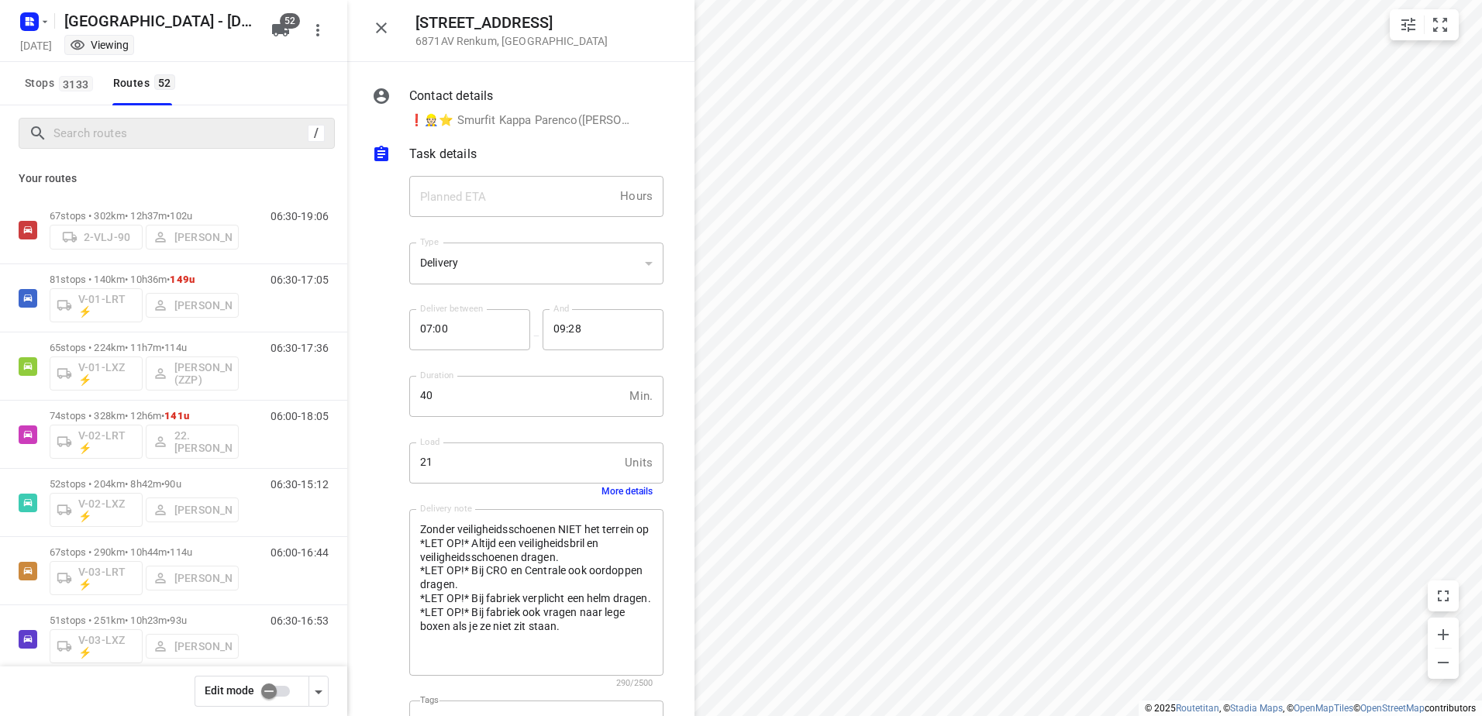 Image resolution: width=1482 pixels, height=716 pixels. Describe the element at coordinates (1323, 708) in the screenshot. I see `a: OpenMapTiles` at that location.